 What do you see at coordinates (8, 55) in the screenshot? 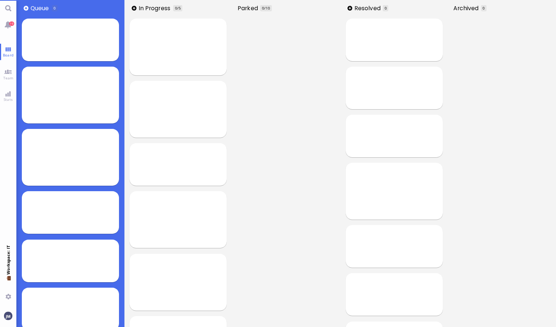
I see `span: Board` at bounding box center [8, 55].